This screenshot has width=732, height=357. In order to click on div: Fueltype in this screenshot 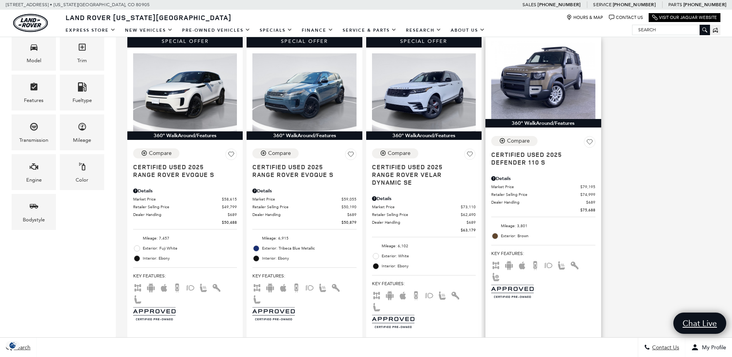, I will do `click(82, 100)`.